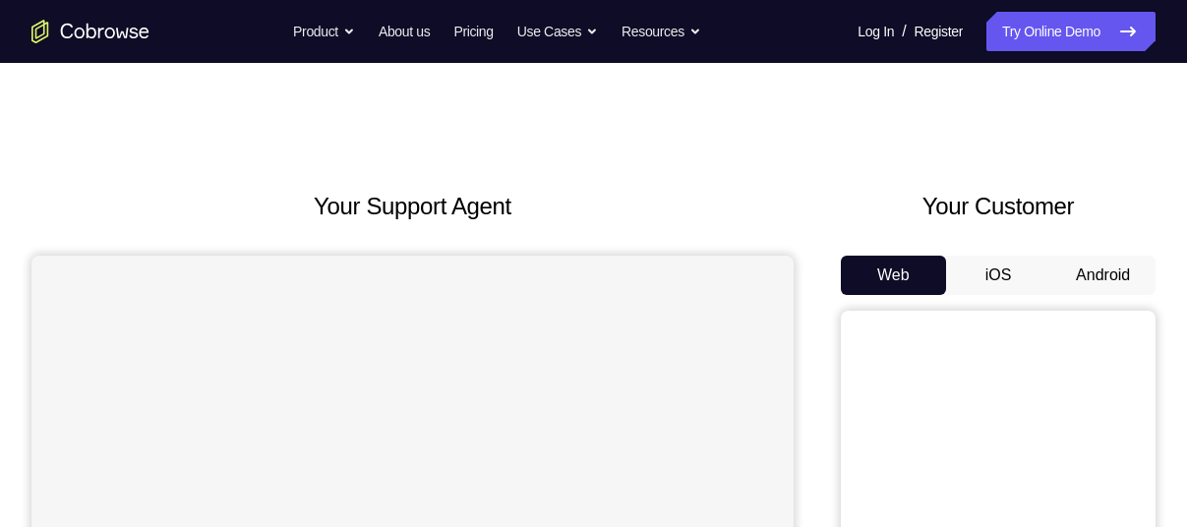 The image size is (1187, 527). I want to click on h2: Your Support Agent, so click(412, 206).